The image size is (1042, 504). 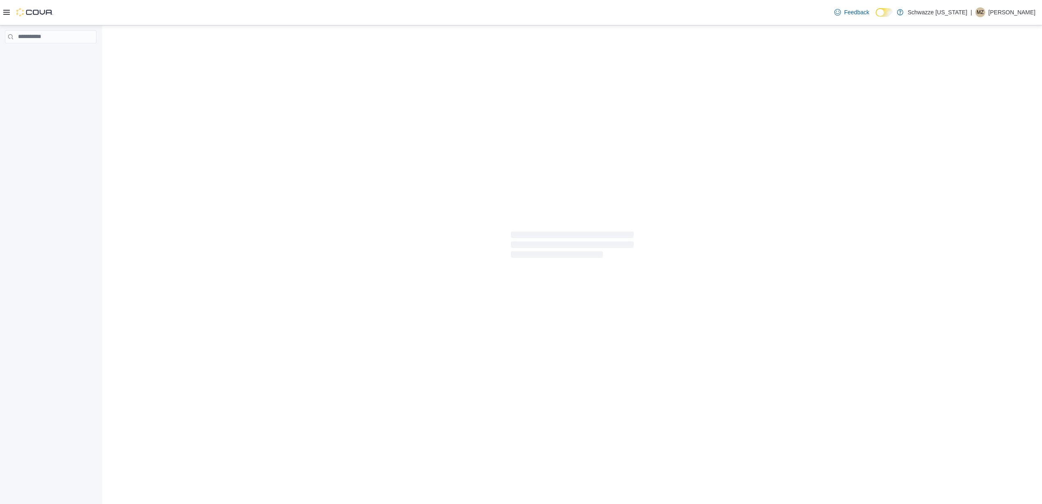 I want to click on span: Loading, so click(x=573, y=246).